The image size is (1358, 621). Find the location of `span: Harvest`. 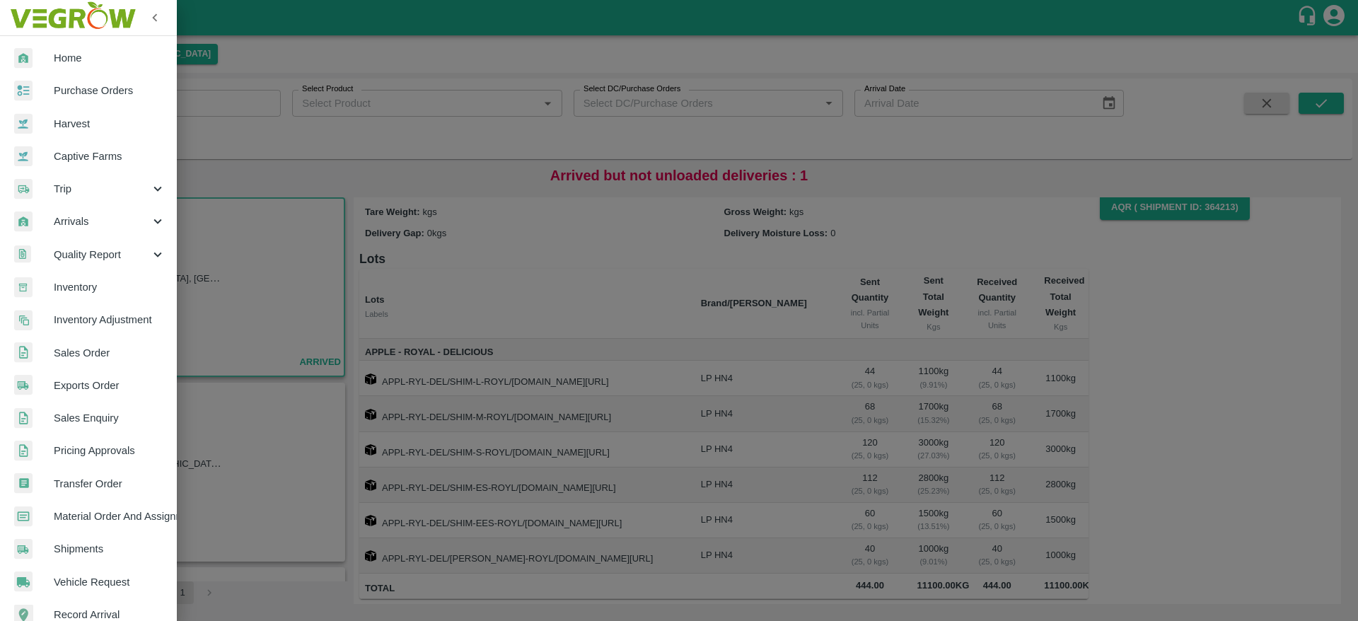

span: Harvest is located at coordinates (110, 124).